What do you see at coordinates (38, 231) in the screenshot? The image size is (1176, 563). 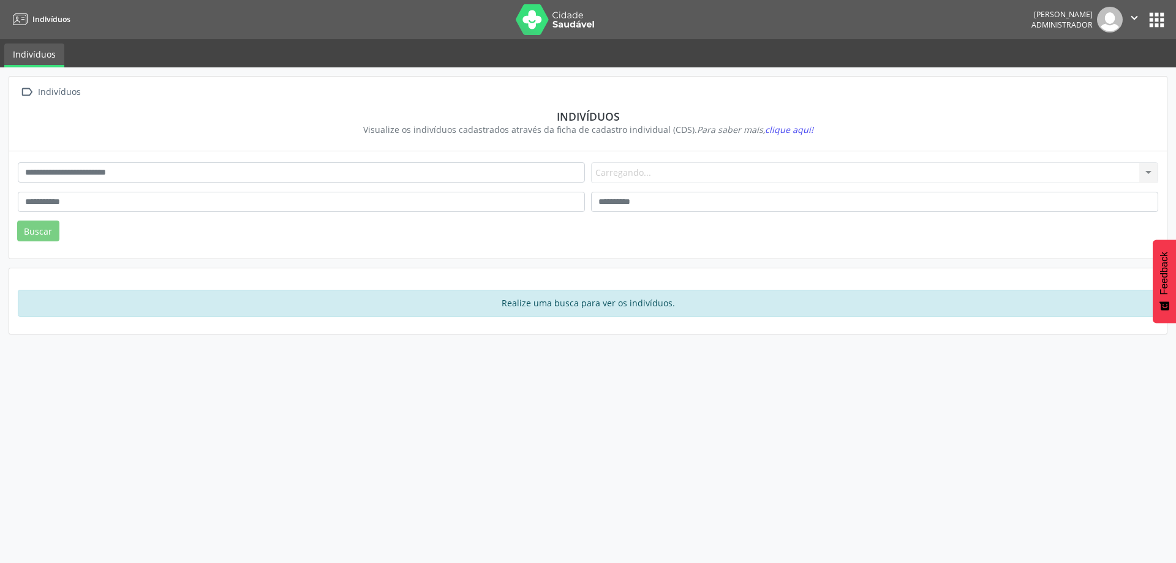 I see `button: Buscar` at bounding box center [38, 231].